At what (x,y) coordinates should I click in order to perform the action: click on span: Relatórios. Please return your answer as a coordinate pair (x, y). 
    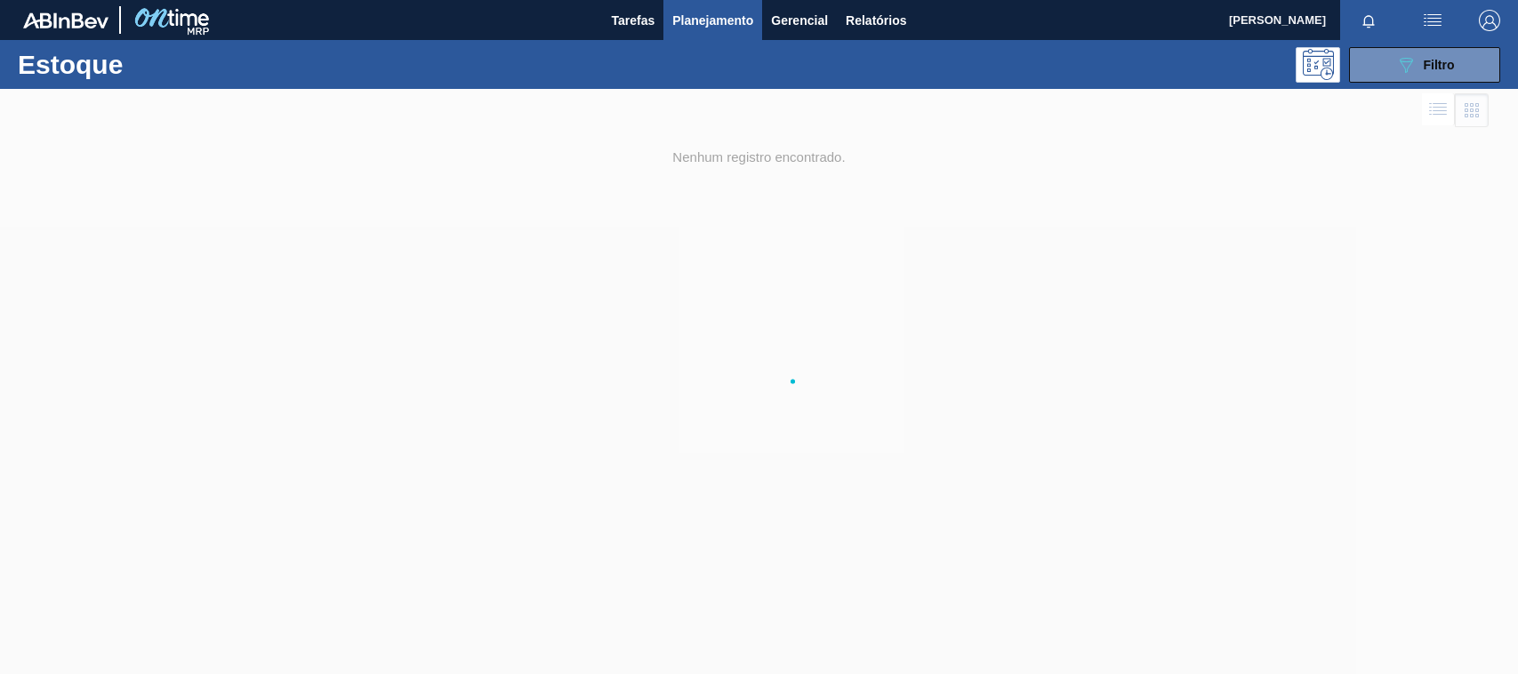
    Looking at the image, I should click on (876, 20).